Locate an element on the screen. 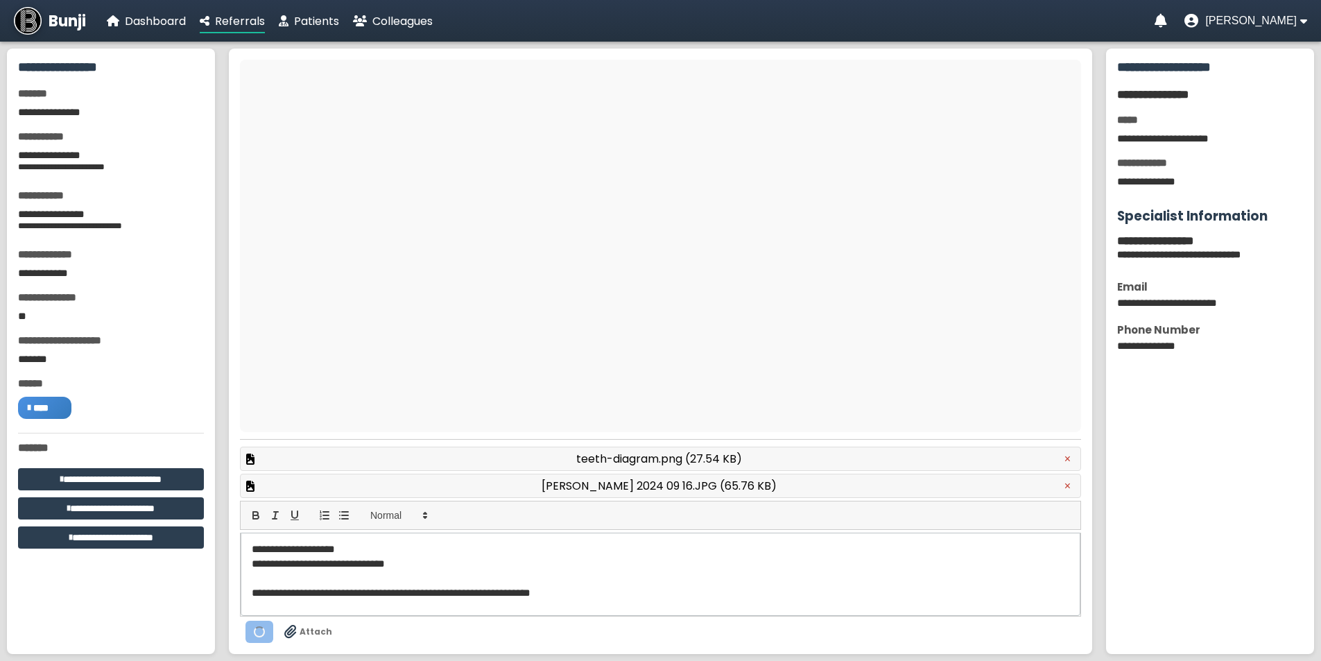 The width and height of the screenshot is (1321, 661). button: list: bullet is located at coordinates (344, 515).